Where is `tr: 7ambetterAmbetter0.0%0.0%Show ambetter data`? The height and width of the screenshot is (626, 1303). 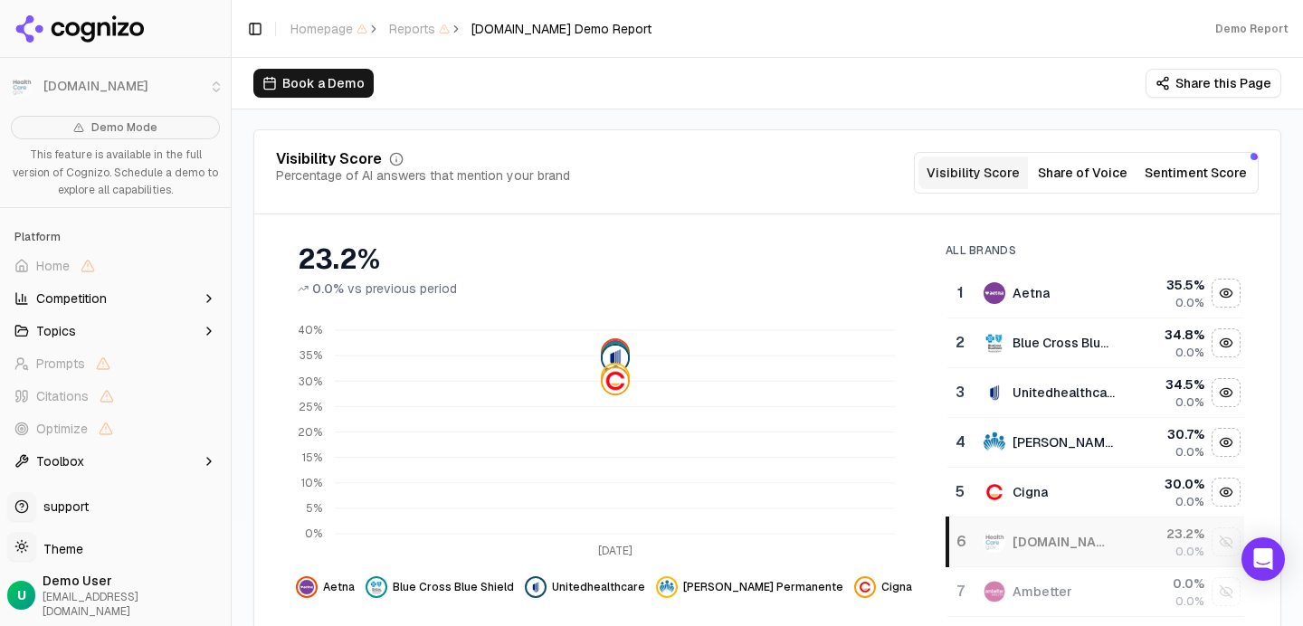 tr: 7ambetterAmbetter0.0%0.0%Show ambetter data is located at coordinates (1095, 591).